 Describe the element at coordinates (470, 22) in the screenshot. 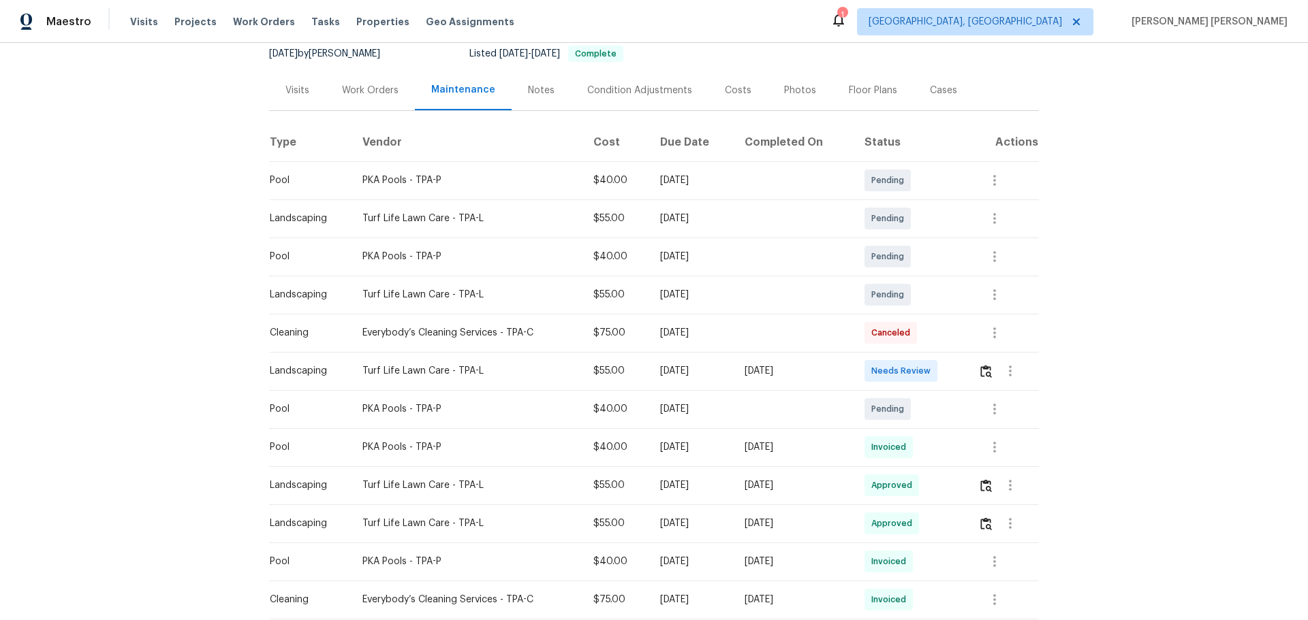

I see `span: Geo Assignments` at that location.